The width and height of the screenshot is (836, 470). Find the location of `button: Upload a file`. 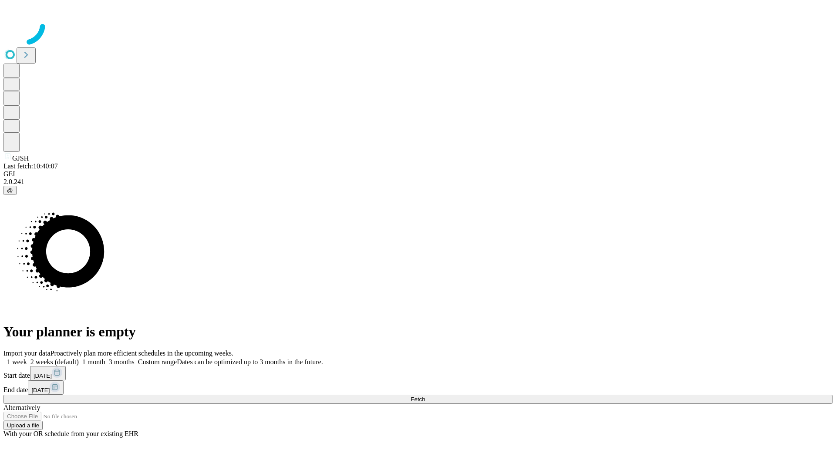

button: Upload a file is located at coordinates (23, 425).